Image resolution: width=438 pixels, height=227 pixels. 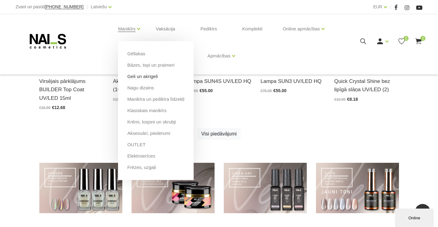 I want to click on a: OUTLET, so click(x=136, y=145).